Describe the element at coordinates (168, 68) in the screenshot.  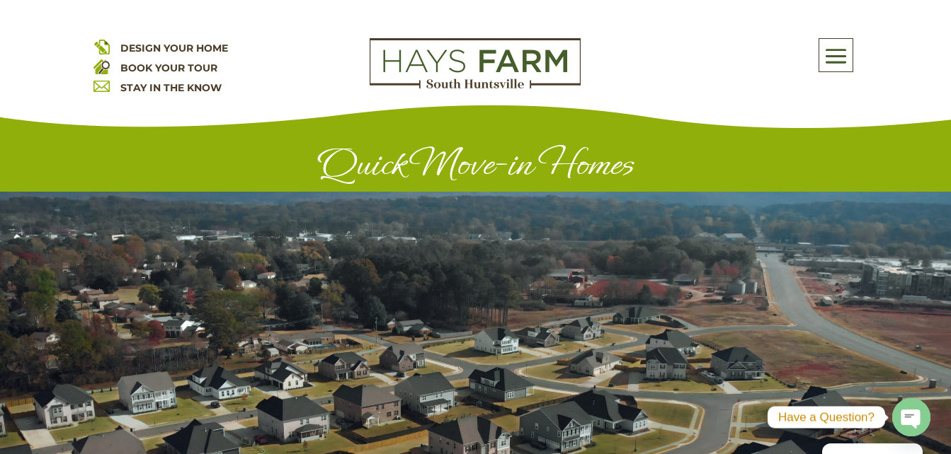
I see `a: BOOK YOUR TOUR` at that location.